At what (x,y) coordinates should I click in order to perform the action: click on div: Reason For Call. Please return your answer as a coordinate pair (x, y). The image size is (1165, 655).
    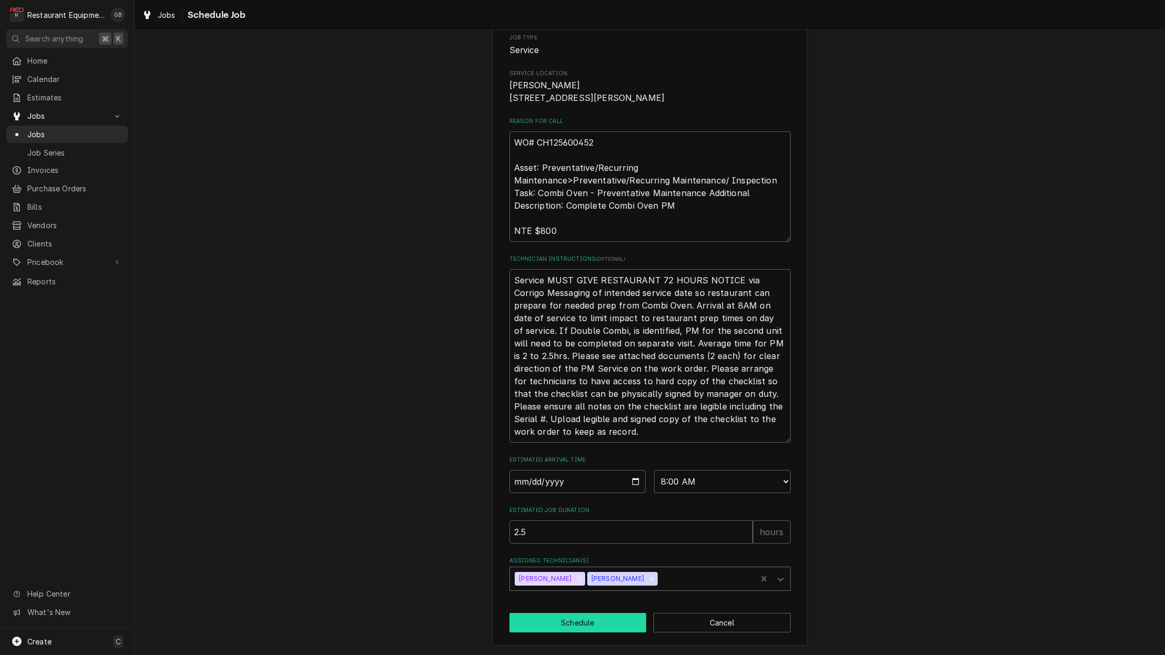
    Looking at the image, I should click on (650, 179).